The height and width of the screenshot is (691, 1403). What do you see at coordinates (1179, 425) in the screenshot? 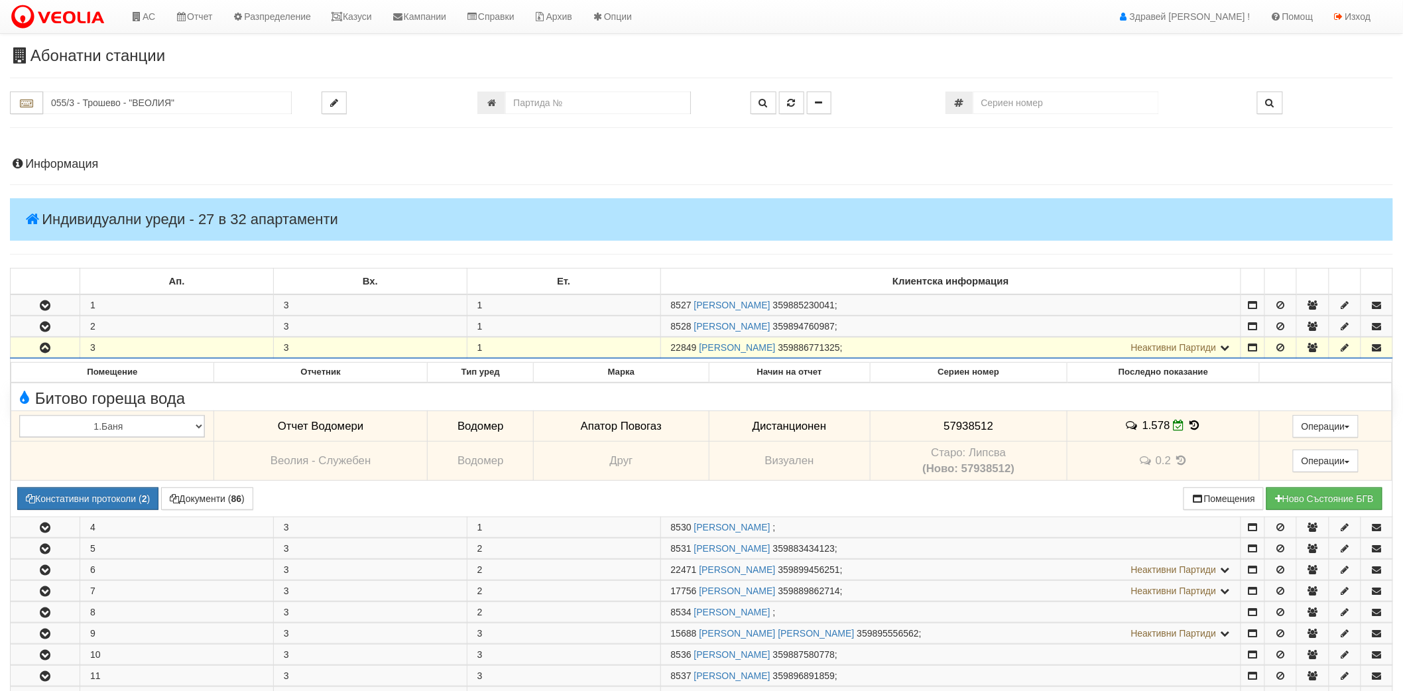
I see `i: Редакция Отчет към 29/08/2025` at bounding box center [1179, 425].